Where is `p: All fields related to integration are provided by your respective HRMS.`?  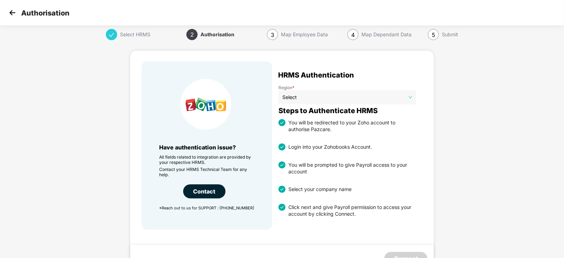 p: All fields related to integration are provided by your respective HRMS. is located at coordinates (207, 160).